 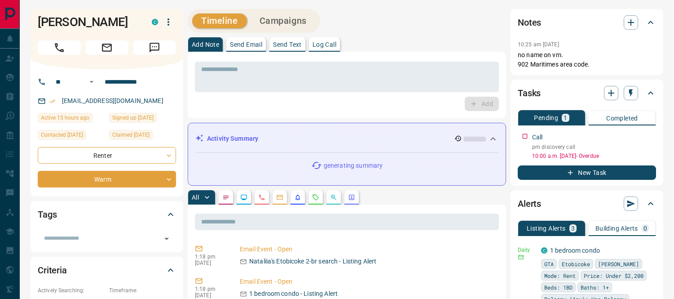 What do you see at coordinates (244, 197) in the screenshot?
I see `svg: Lead Browsing Activity` at bounding box center [244, 197].